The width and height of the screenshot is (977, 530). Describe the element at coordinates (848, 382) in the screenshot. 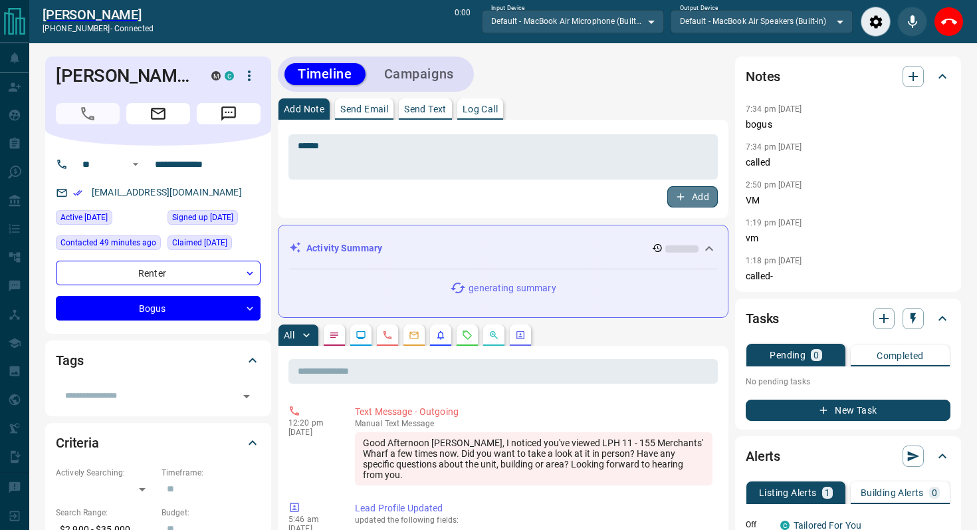

I see `p: No pending tasks` at that location.